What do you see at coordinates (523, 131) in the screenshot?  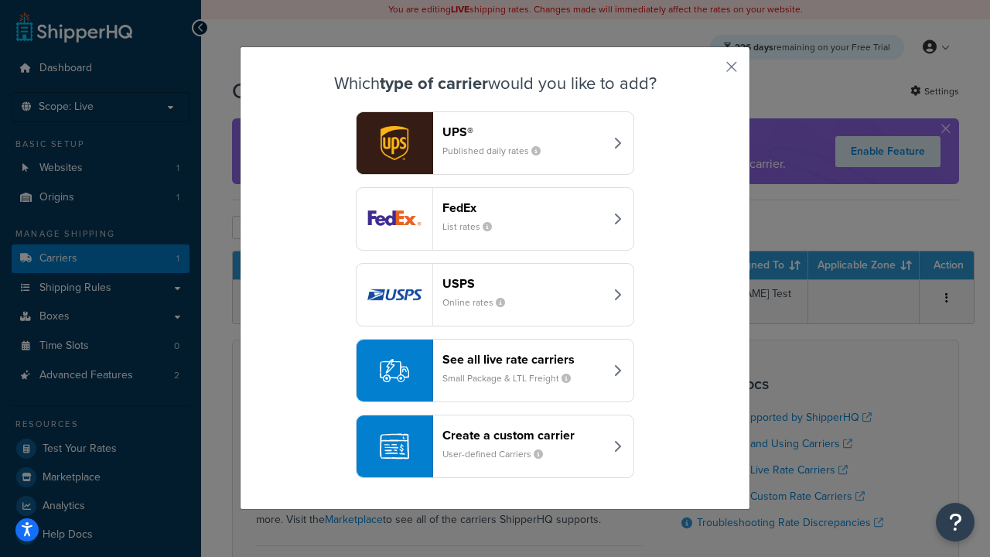 I see `header: UPS®` at bounding box center [523, 131].